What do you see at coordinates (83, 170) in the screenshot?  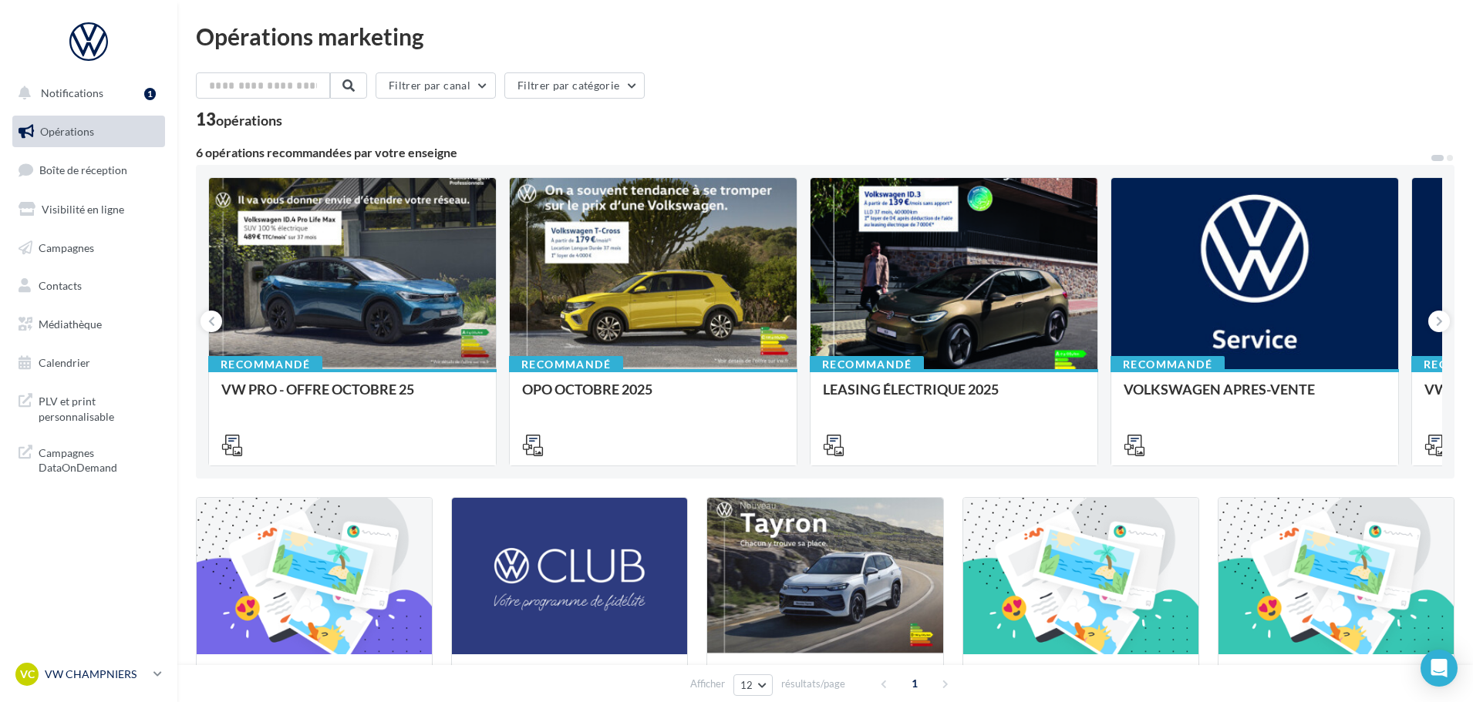 I see `span: Boîte de réception` at bounding box center [83, 170].